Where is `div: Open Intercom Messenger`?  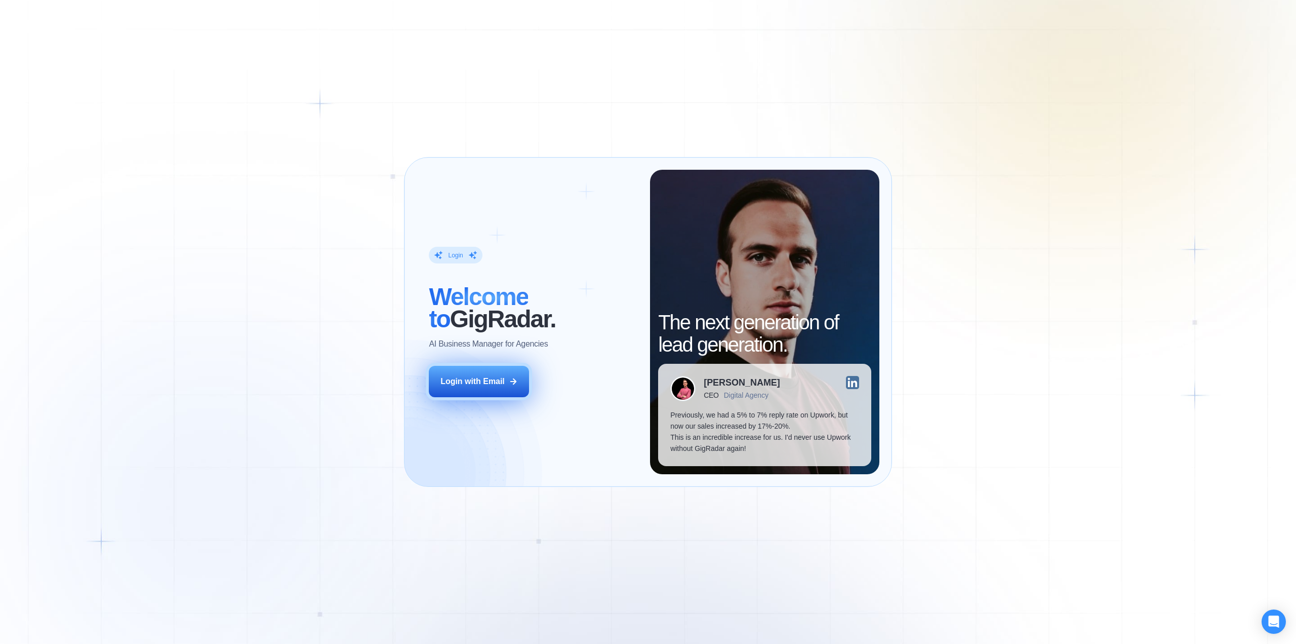 div: Open Intercom Messenger is located at coordinates (1274, 621).